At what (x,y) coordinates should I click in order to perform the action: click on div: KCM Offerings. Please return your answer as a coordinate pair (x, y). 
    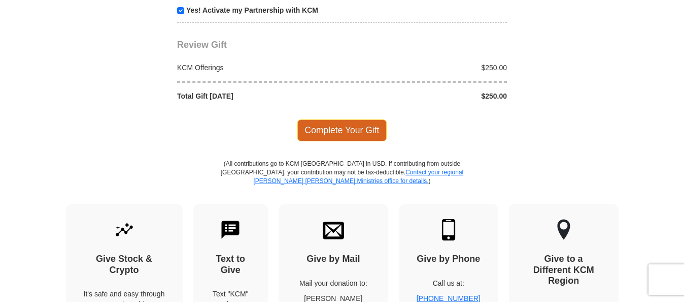
    Looking at the image, I should click on (257, 68).